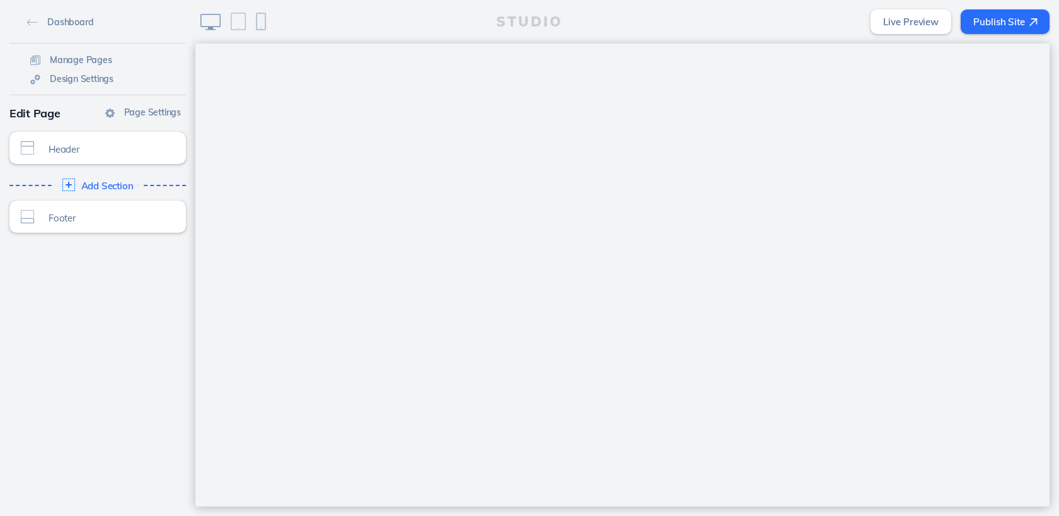 The height and width of the screenshot is (516, 1059). What do you see at coordinates (81, 60) in the screenshot?
I see `span: Manage Pages` at bounding box center [81, 60].